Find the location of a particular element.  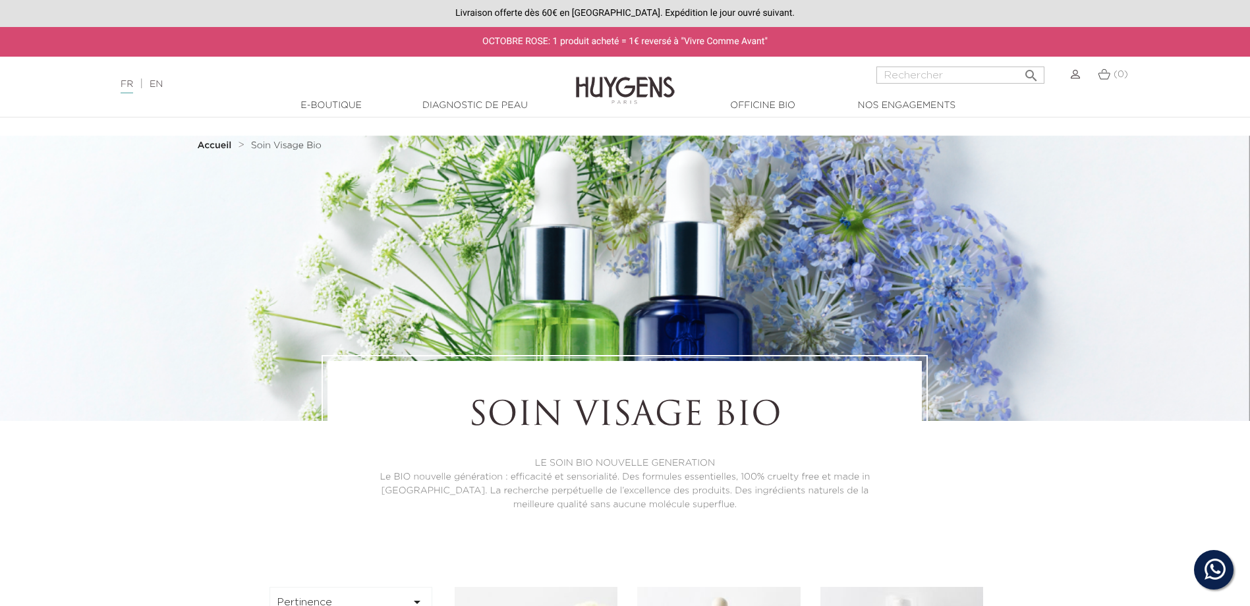

p: Le BIO nouvelle génération : efficacité et sensorialité. Des formules essentielles, 100% cruelty ... is located at coordinates (625, 491).